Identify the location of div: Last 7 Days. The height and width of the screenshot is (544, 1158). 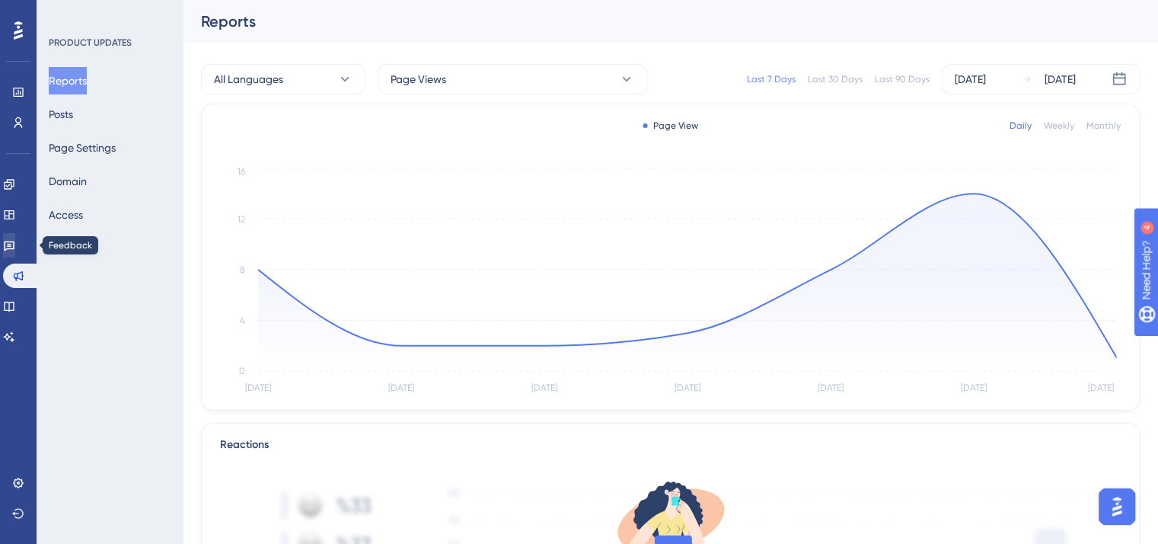
(771, 79).